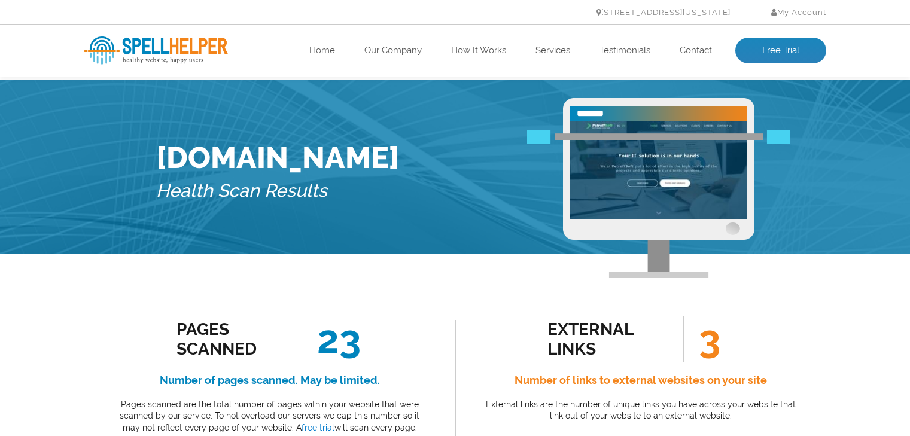 The height and width of the screenshot is (436, 910). Describe the element at coordinates (659, 170) in the screenshot. I see `img: Free Website Analysis` at that location.